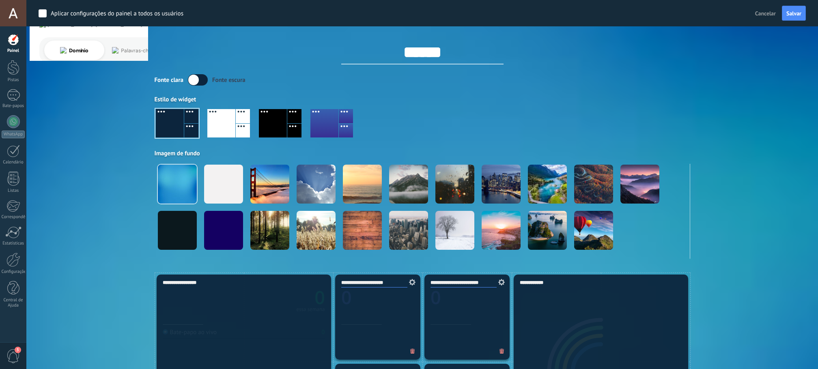 The image size is (818, 369). What do you see at coordinates (16, 16) in the screenshot?
I see `img: logo_orange.svg` at bounding box center [16, 16].